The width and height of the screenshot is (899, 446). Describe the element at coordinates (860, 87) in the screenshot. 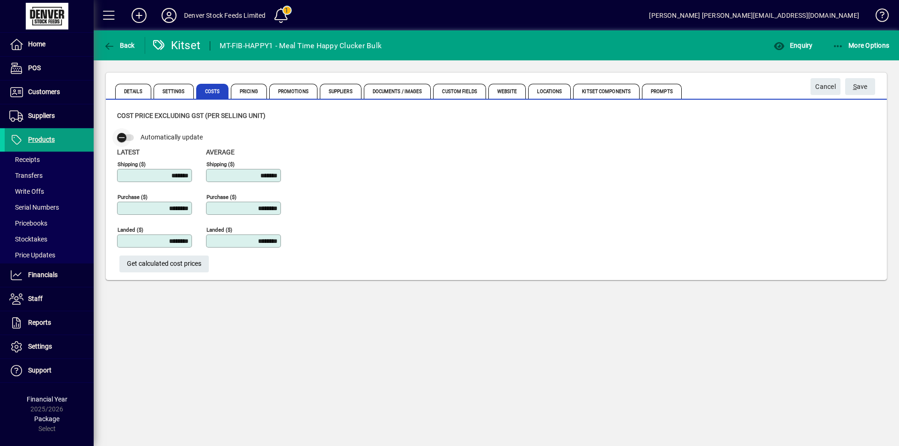

I see `span: ave` at that location.